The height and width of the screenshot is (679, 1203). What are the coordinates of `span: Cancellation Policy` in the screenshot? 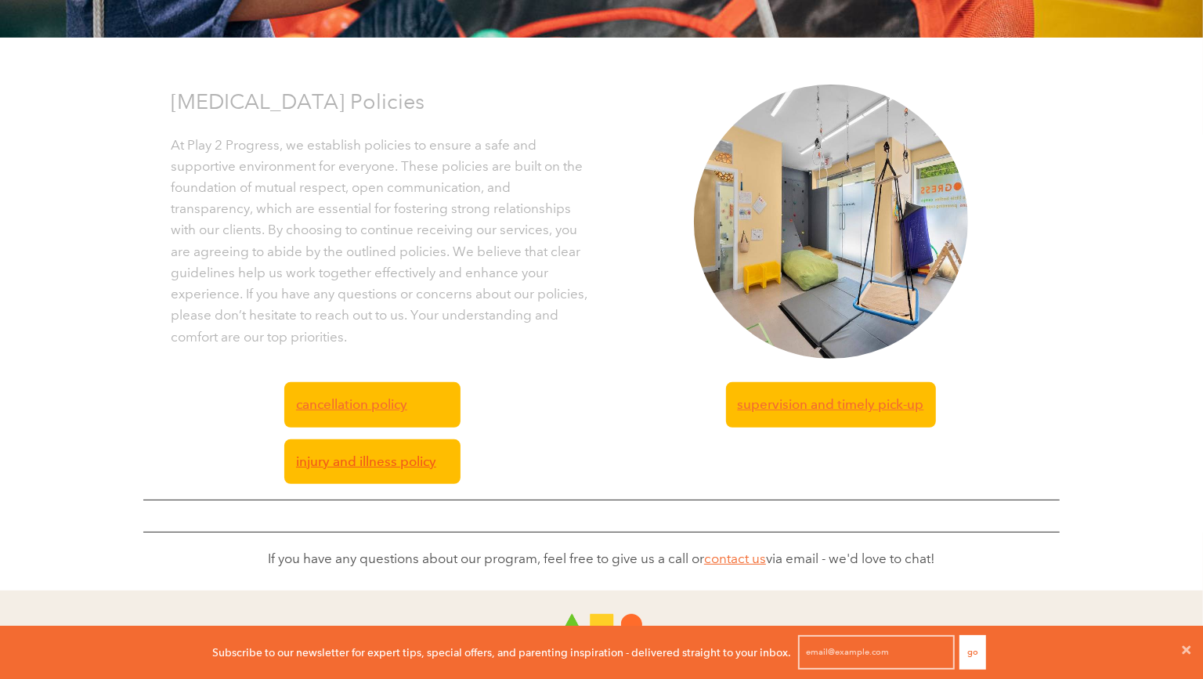 It's located at (352, 404).